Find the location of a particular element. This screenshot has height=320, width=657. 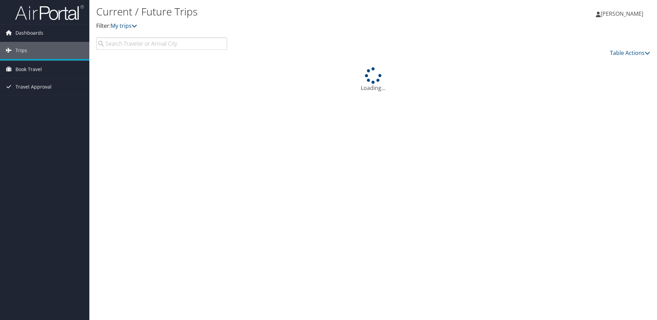

a: My trips is located at coordinates (124, 26).